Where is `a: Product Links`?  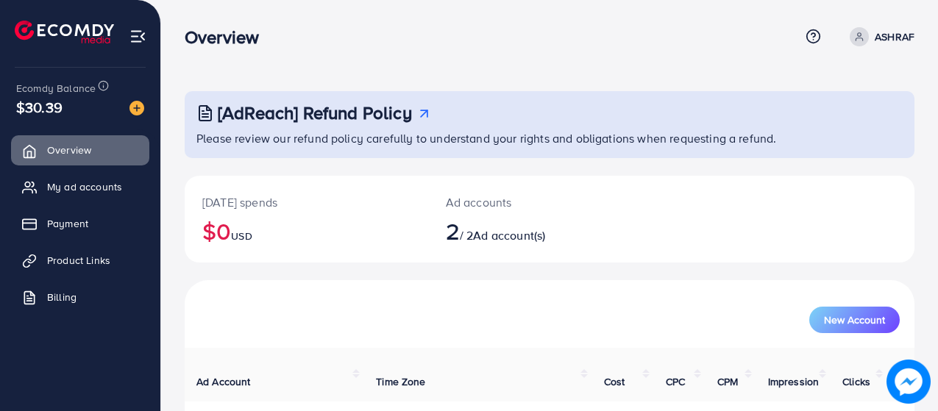 a: Product Links is located at coordinates (80, 260).